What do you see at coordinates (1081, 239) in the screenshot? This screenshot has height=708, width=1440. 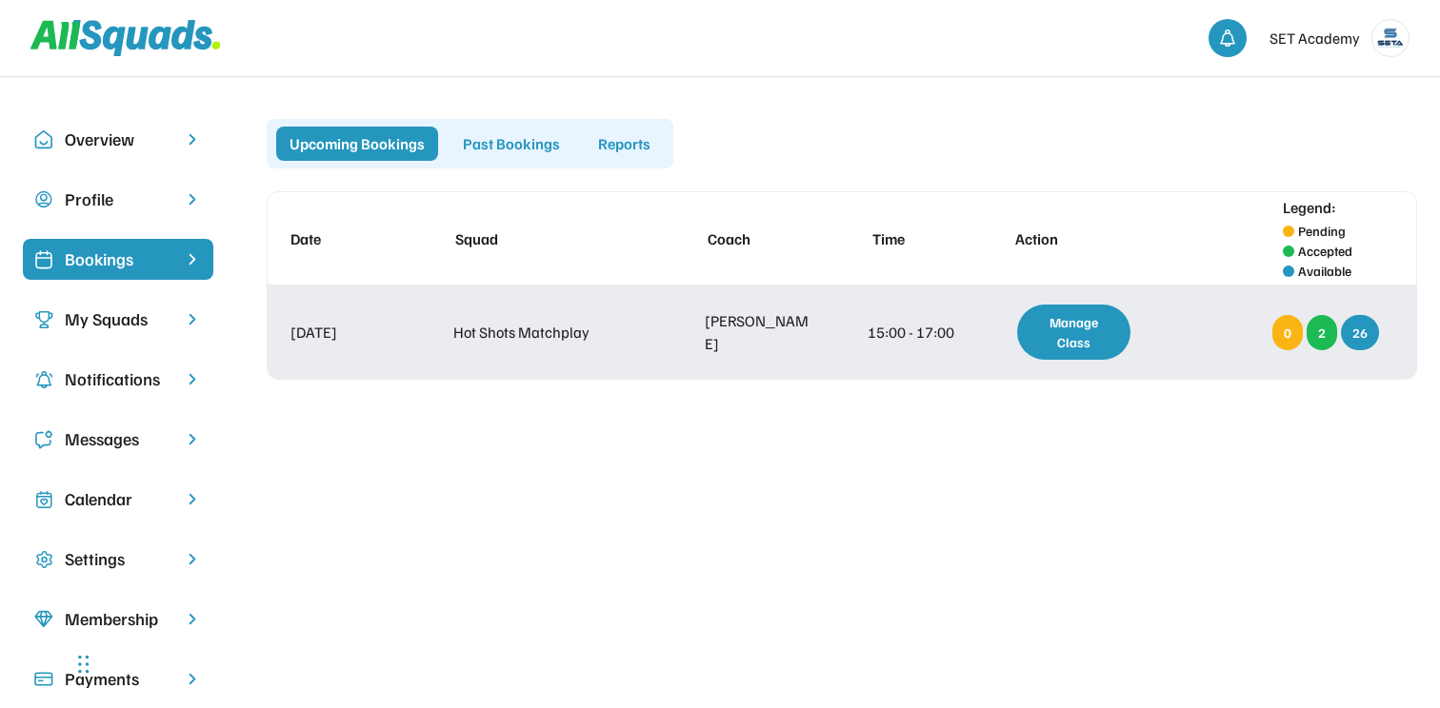 I see `div: Action` at bounding box center [1081, 239].